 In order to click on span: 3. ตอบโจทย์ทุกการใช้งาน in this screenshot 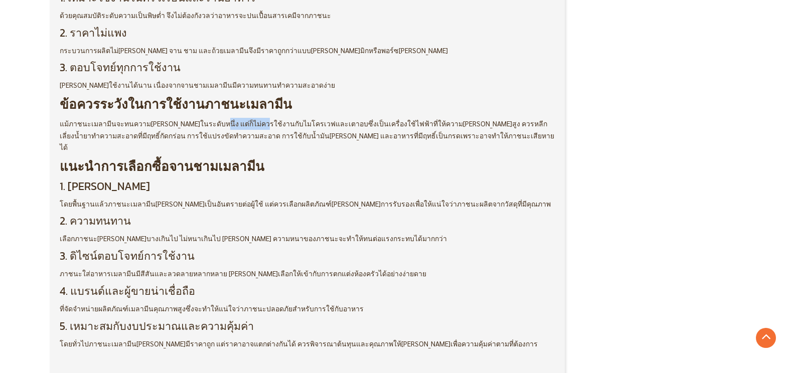, I will do `click(120, 67)`.